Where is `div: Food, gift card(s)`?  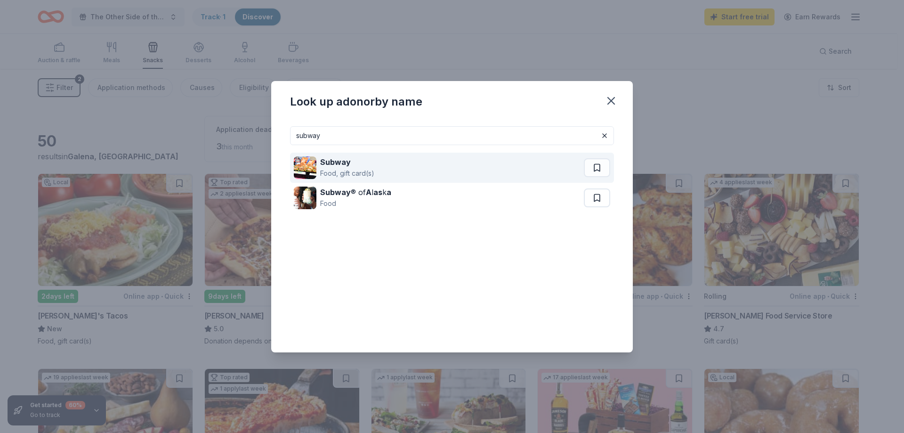
div: Food, gift card(s) is located at coordinates (347, 173).